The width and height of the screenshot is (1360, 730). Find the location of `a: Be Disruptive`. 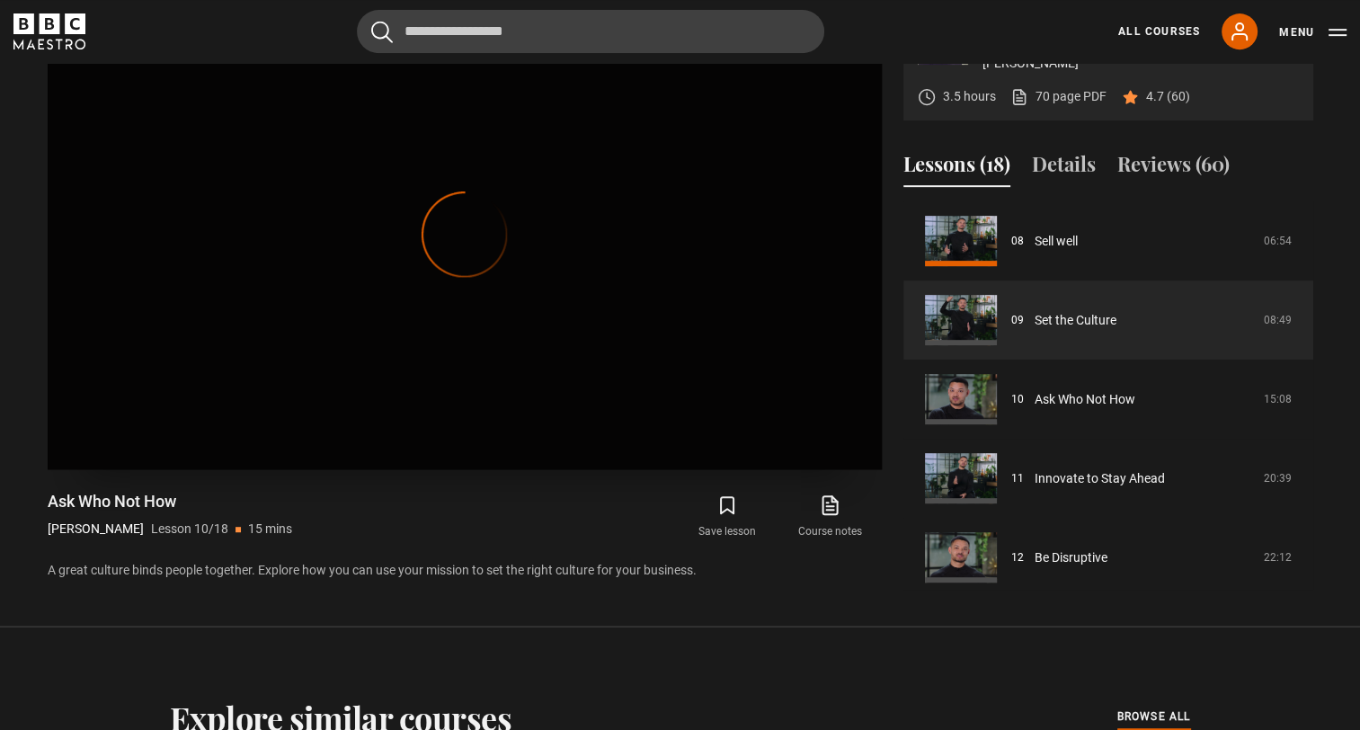

a: Be Disruptive is located at coordinates (1070, 557).